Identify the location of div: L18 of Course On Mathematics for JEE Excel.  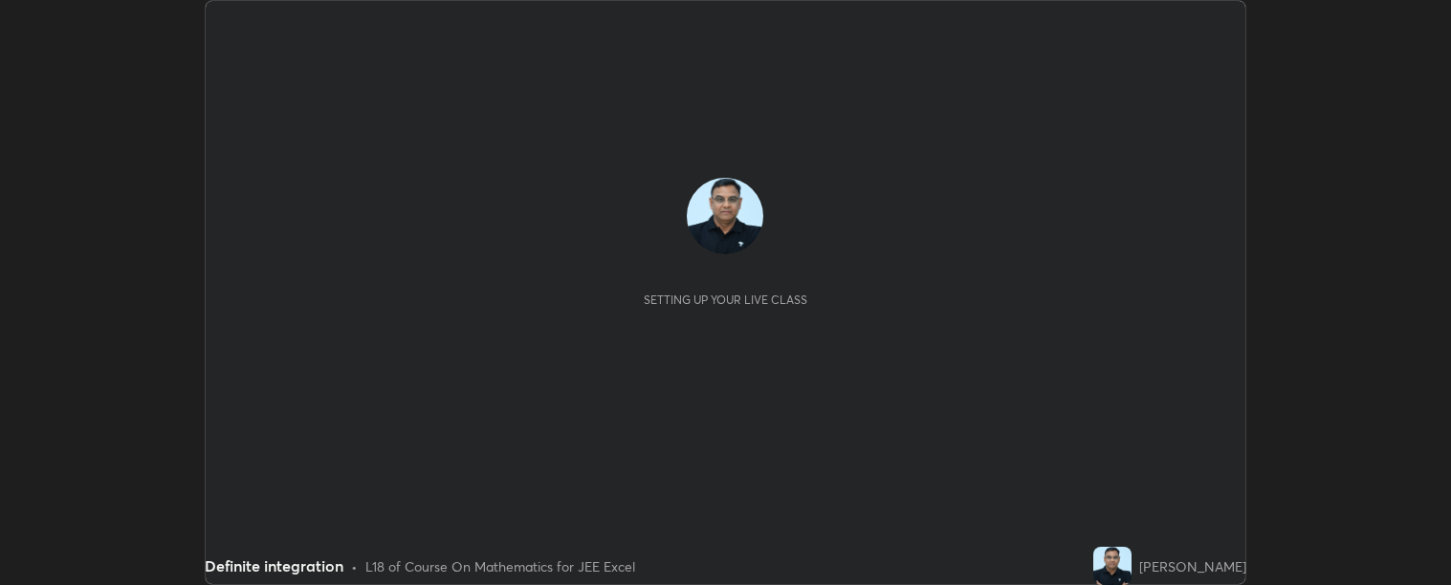
(500, 566).